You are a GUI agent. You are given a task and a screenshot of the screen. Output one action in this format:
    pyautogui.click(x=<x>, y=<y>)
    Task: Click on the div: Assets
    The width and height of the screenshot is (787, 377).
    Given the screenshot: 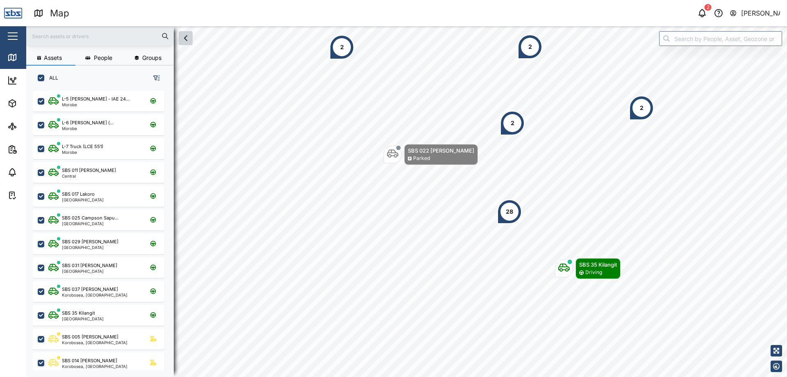 What is the action you would take?
    pyautogui.click(x=34, y=103)
    